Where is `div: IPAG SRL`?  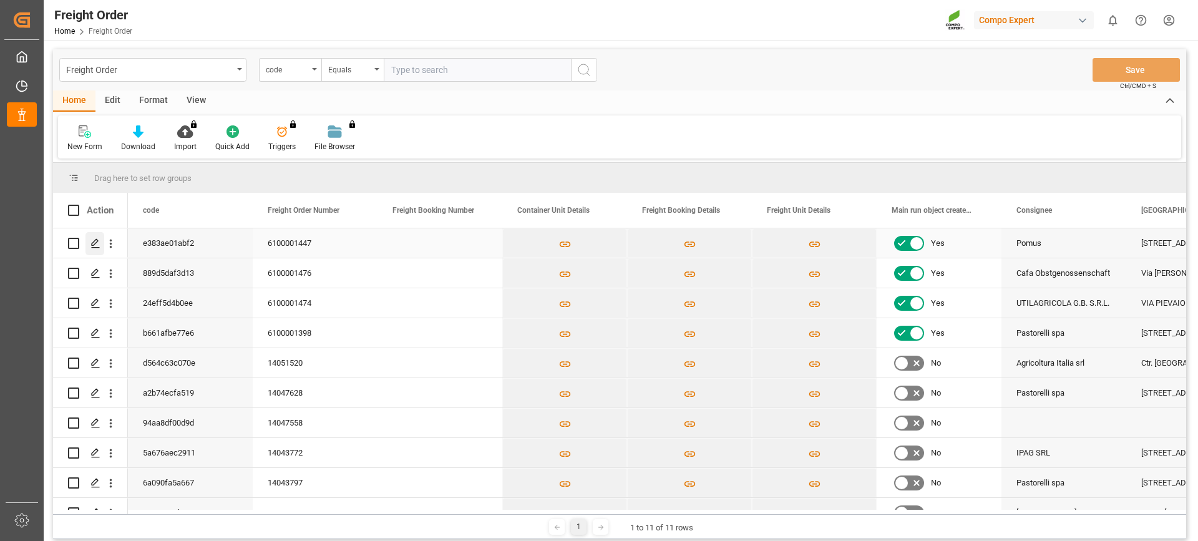 div: IPAG SRL is located at coordinates (1064, 452).